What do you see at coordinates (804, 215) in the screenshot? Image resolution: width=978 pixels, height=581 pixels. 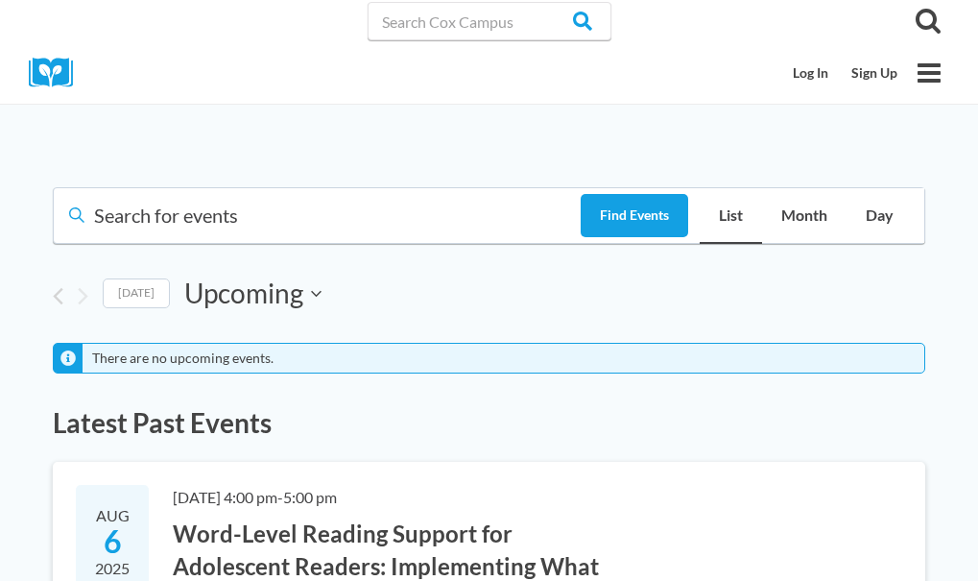 I see `a: Month` at bounding box center [804, 215].